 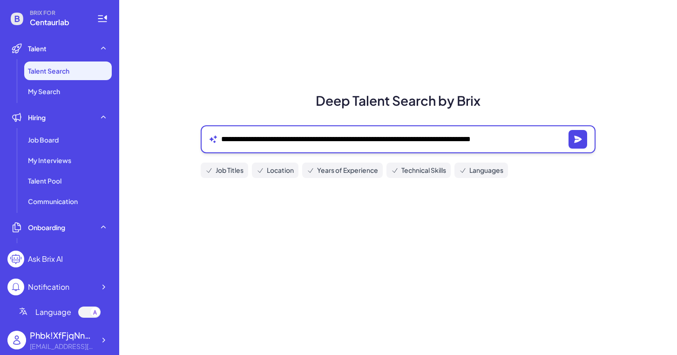 What do you see at coordinates (280, 170) in the screenshot?
I see `span: Location` at bounding box center [280, 170].